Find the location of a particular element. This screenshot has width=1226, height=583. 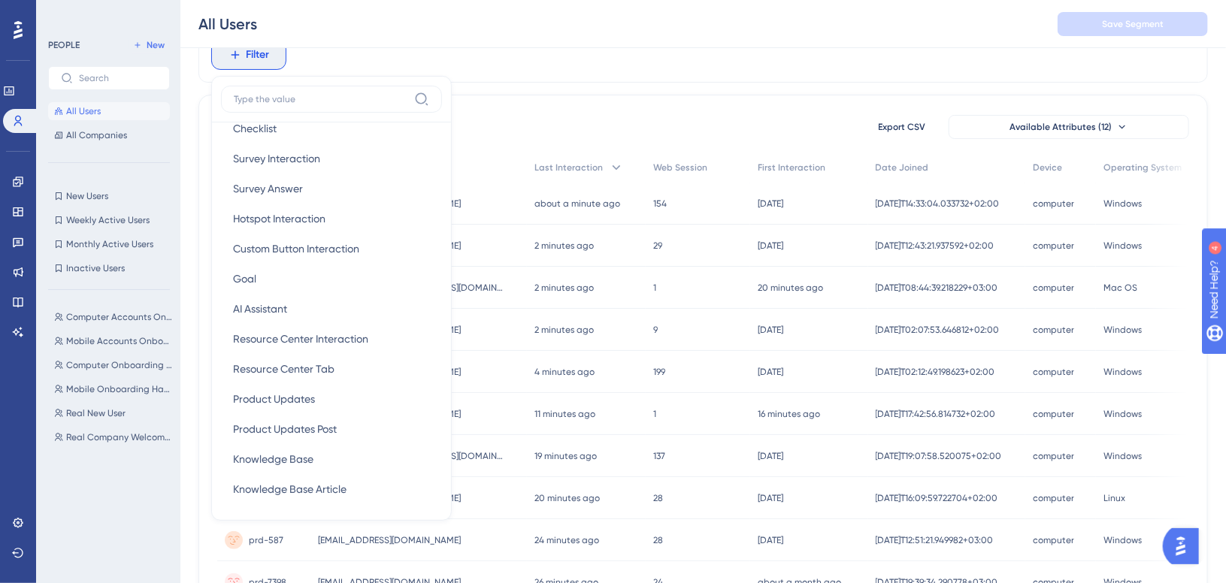

time: about a minute ago is located at coordinates (577, 204).